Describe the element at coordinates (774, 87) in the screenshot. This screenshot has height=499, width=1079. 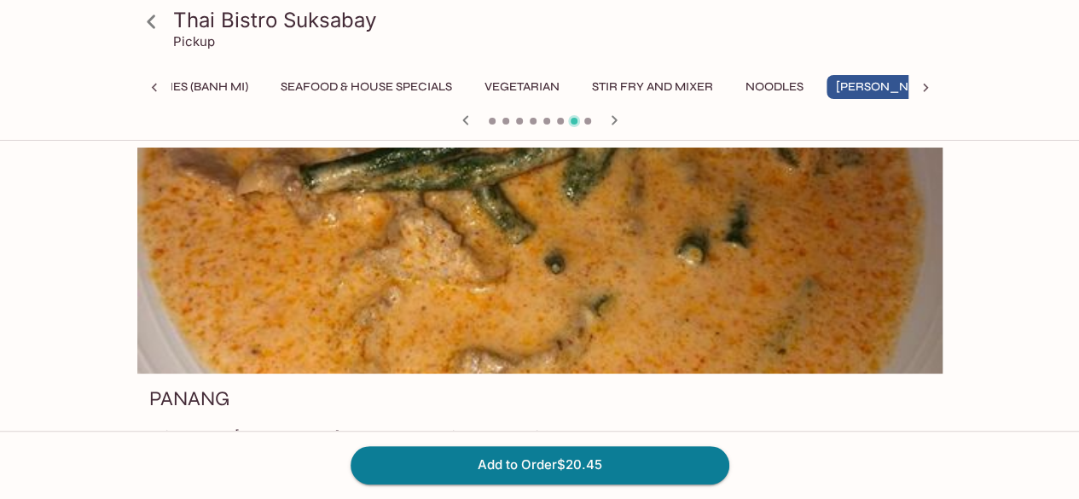
I see `button: Noodles` at that location.